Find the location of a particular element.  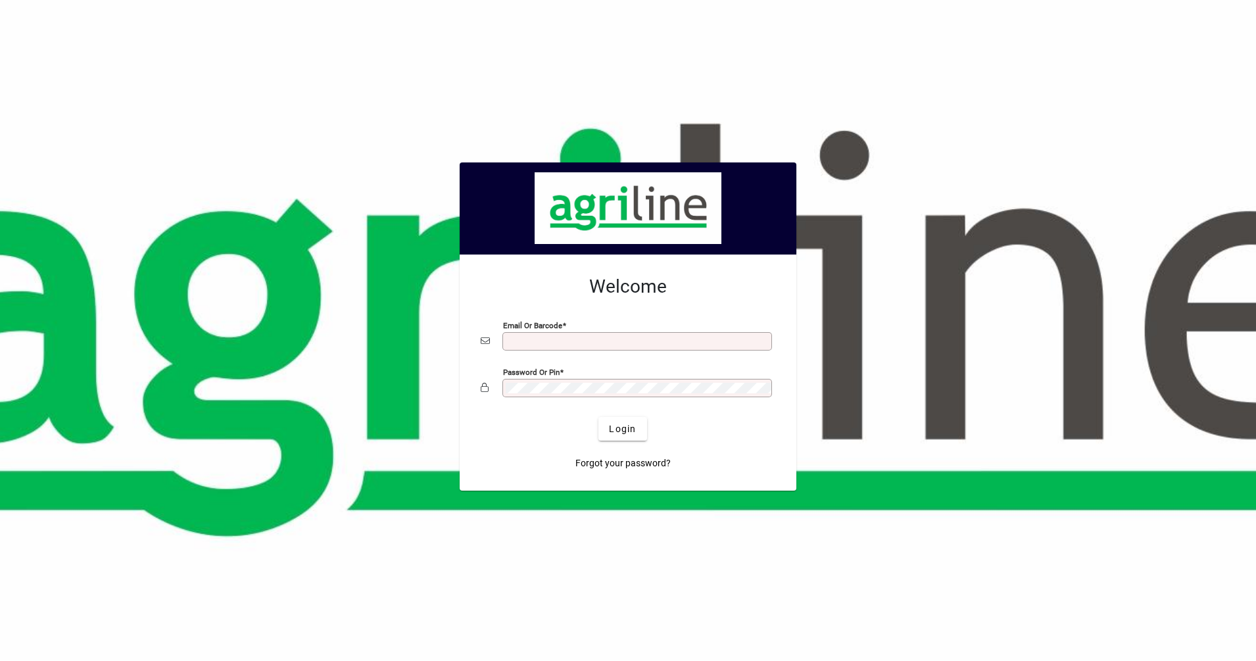

h2: Welcome is located at coordinates (628, 287).